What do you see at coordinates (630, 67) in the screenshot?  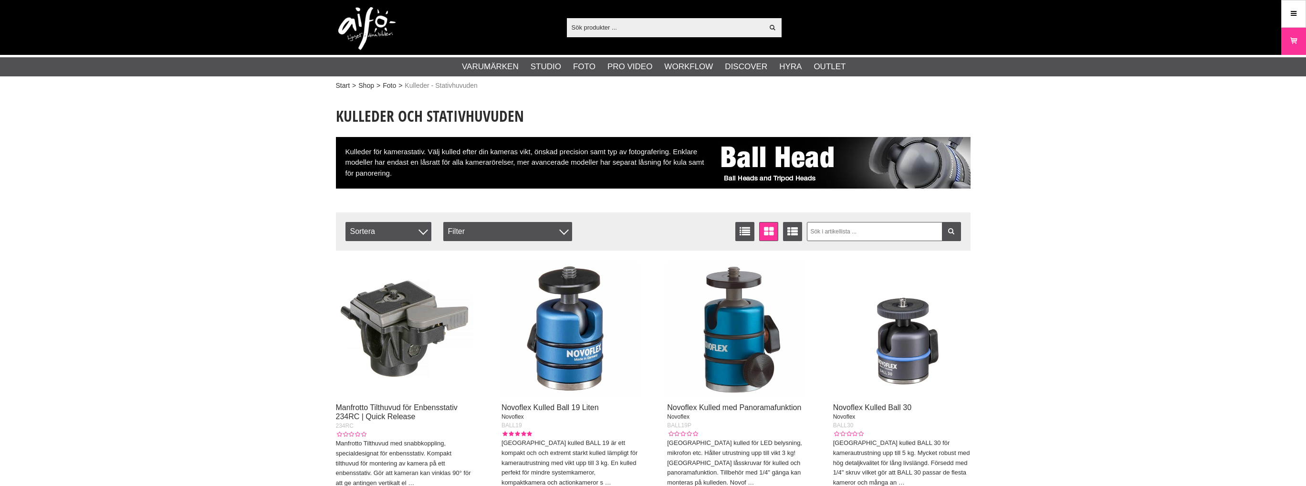 I see `a: Pro Video` at bounding box center [630, 67].